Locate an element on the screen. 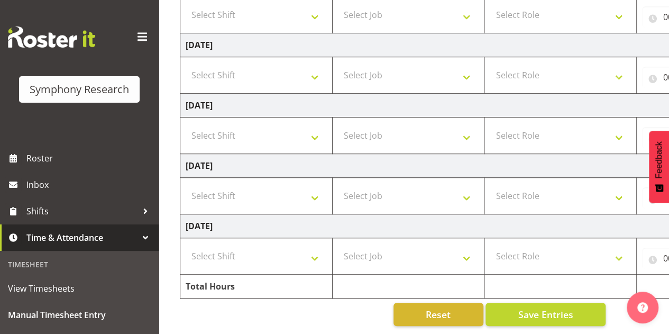  button: Save Entries is located at coordinates (545, 314).